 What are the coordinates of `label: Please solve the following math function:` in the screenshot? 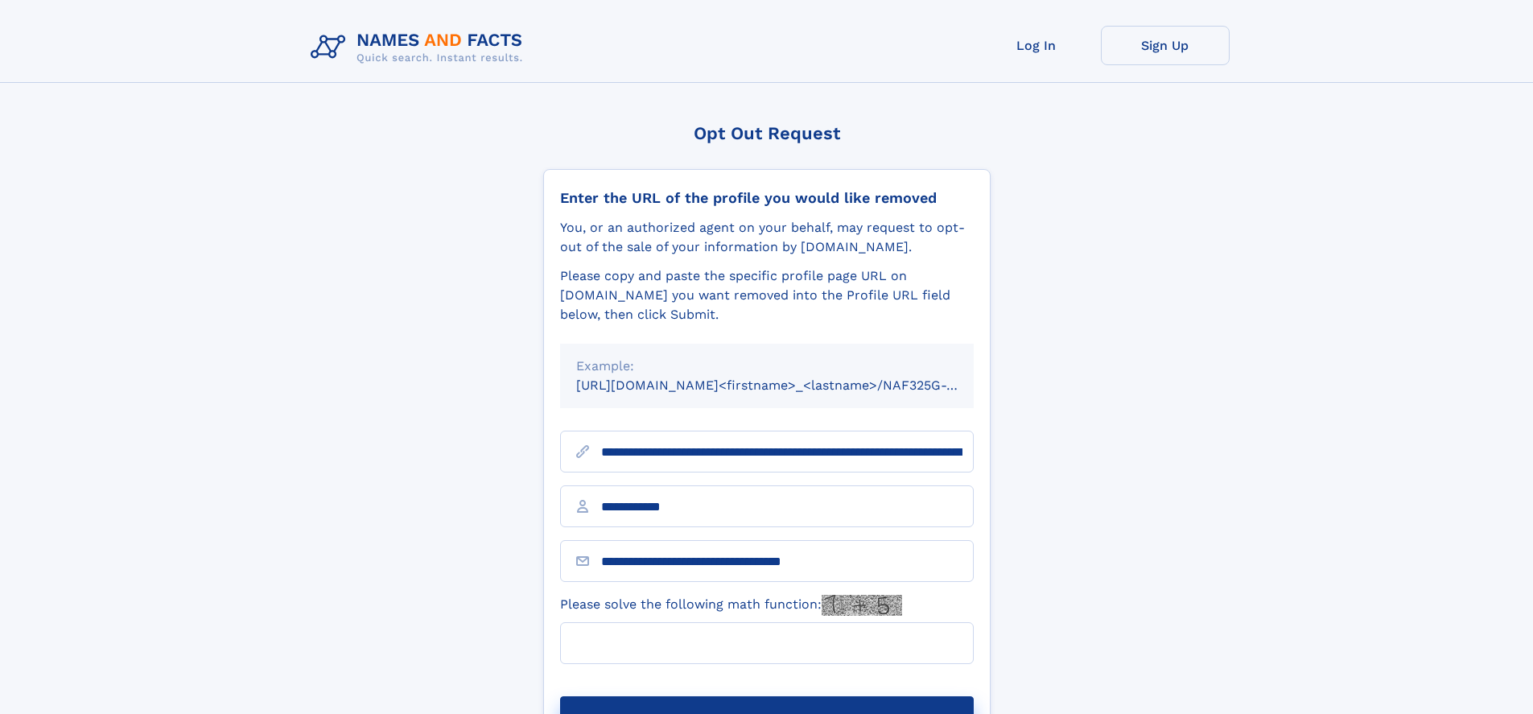 It's located at (730, 605).